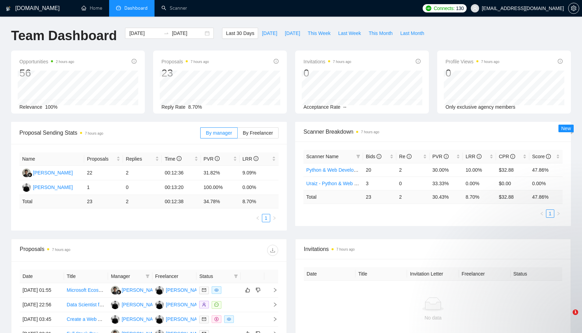 This screenshot has height=333, width=582. I want to click on span: This Month, so click(380, 33).